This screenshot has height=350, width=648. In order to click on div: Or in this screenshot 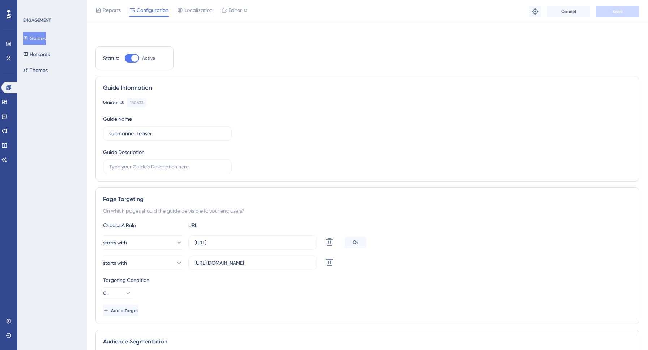, I will do `click(355, 242)`.